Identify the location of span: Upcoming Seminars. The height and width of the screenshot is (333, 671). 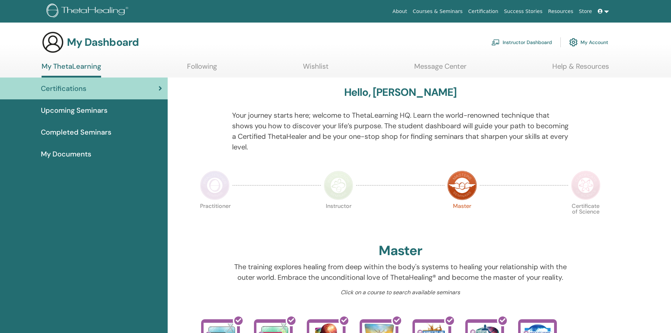
(74, 110).